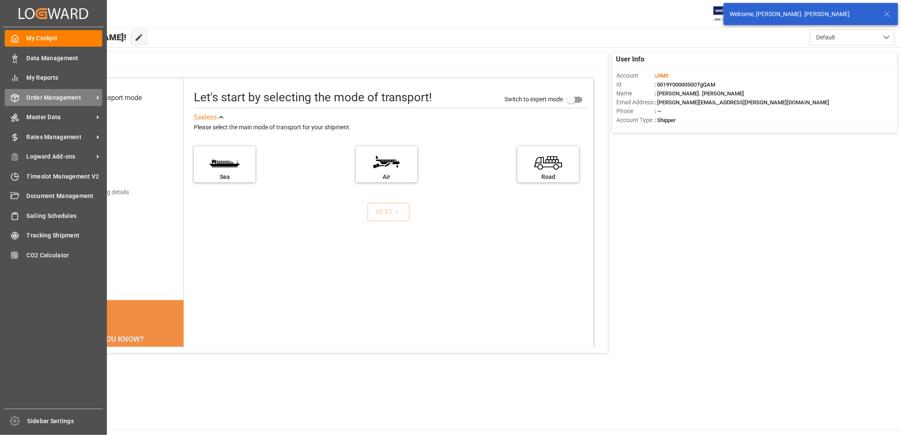 This screenshot has width=901, height=435. What do you see at coordinates (635, 111) in the screenshot?
I see `span: Phone` at bounding box center [635, 111].